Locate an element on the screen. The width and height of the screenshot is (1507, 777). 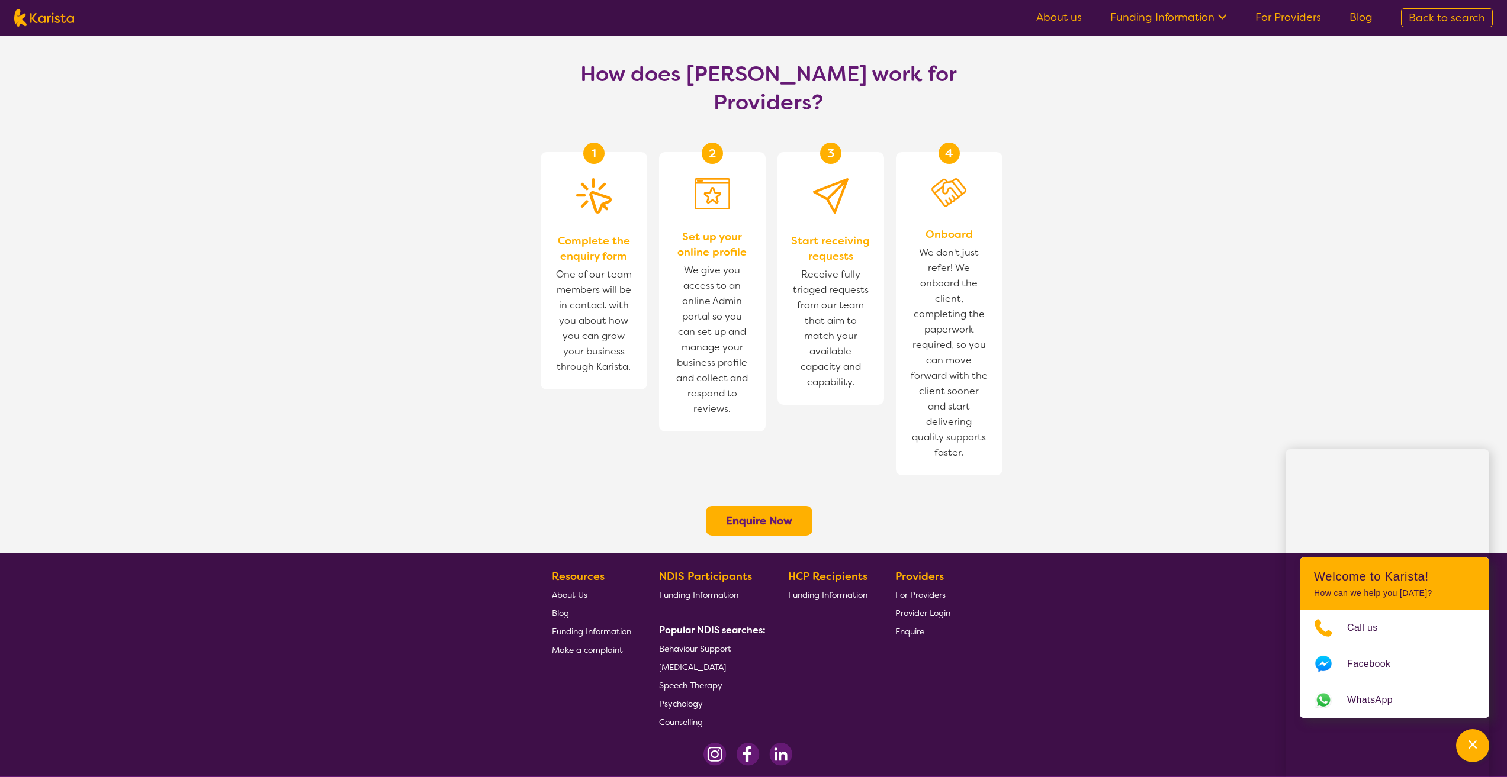
a: About us is located at coordinates (1059, 17).